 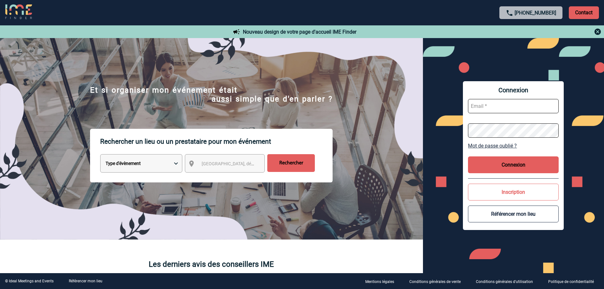 I want to click on input: Rechercher, so click(x=291, y=163).